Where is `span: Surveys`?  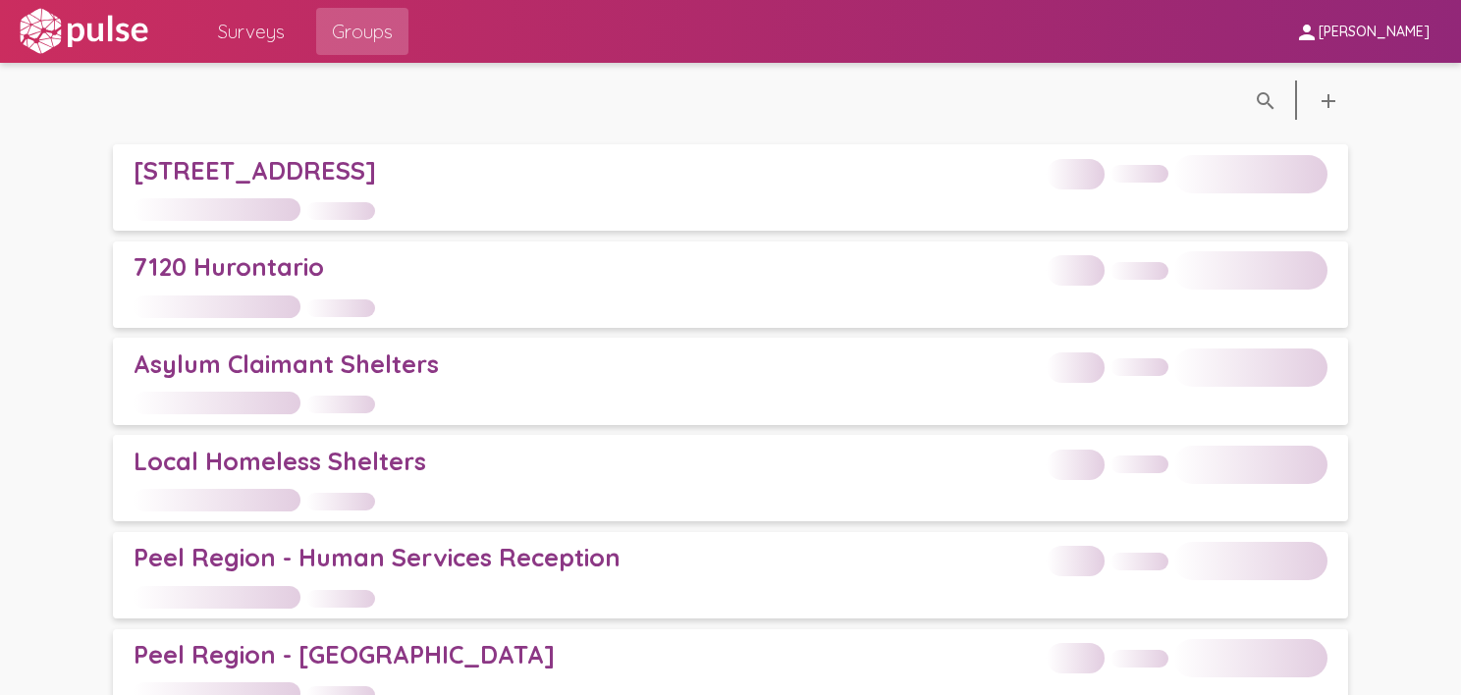 span: Surveys is located at coordinates (251, 31).